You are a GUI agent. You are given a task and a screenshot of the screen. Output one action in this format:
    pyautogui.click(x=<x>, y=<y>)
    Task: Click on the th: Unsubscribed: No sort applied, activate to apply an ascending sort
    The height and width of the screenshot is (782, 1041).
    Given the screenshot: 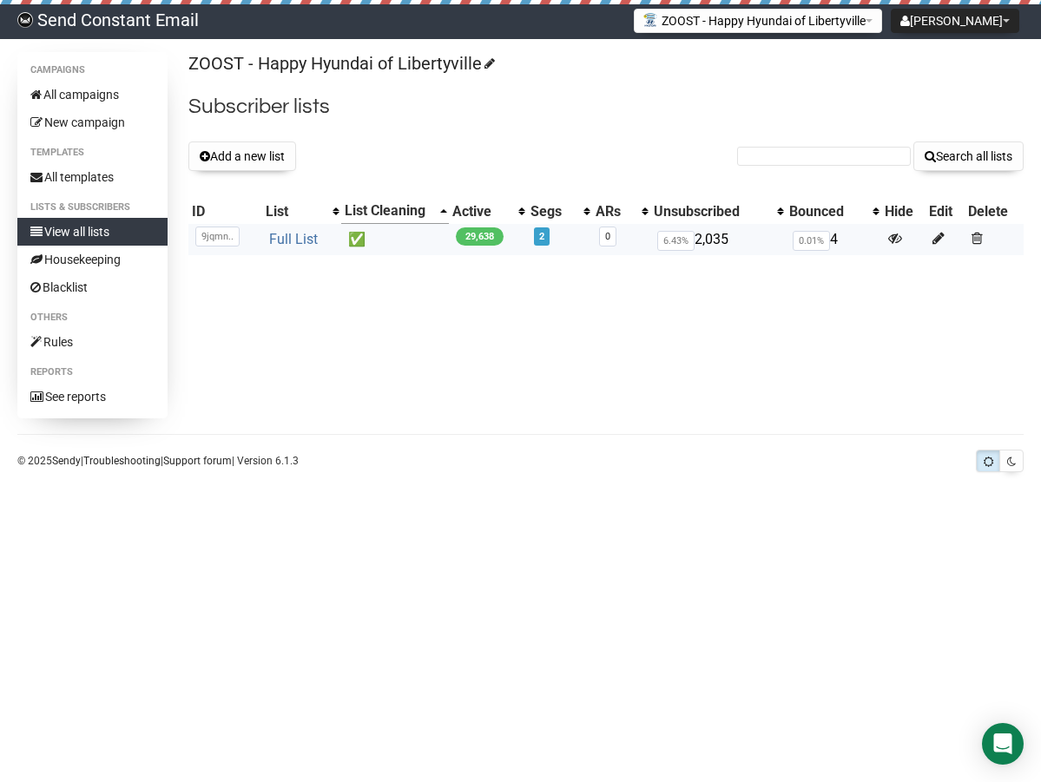 What is the action you would take?
    pyautogui.click(x=717, y=211)
    